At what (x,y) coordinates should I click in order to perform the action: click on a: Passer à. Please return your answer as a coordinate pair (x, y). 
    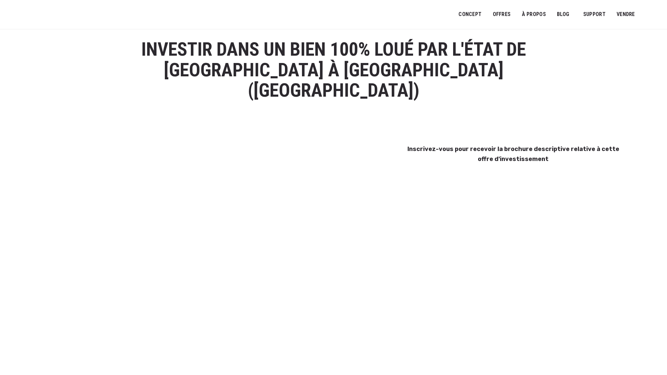
    Looking at the image, I should click on (652, 14).